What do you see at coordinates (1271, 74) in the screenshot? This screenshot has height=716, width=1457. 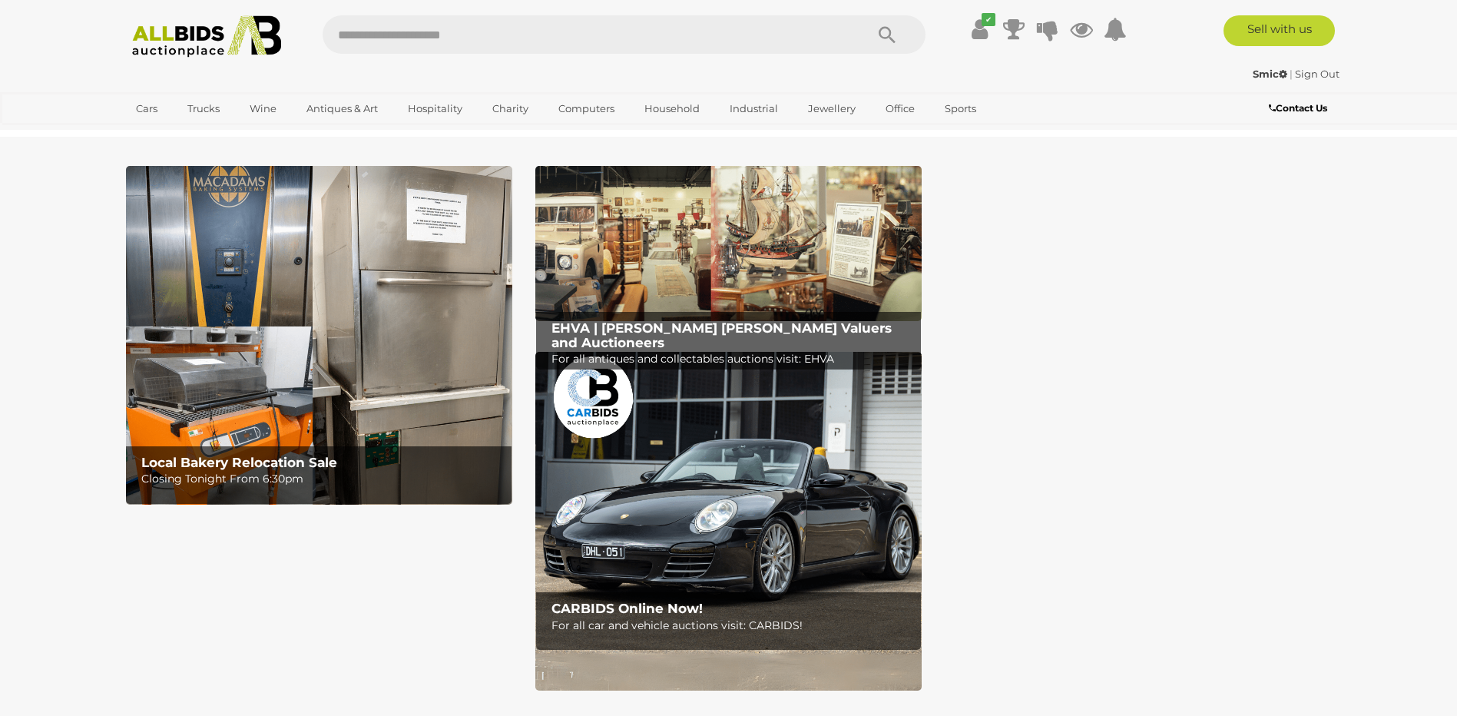 I see `a: Smic` at bounding box center [1271, 74].